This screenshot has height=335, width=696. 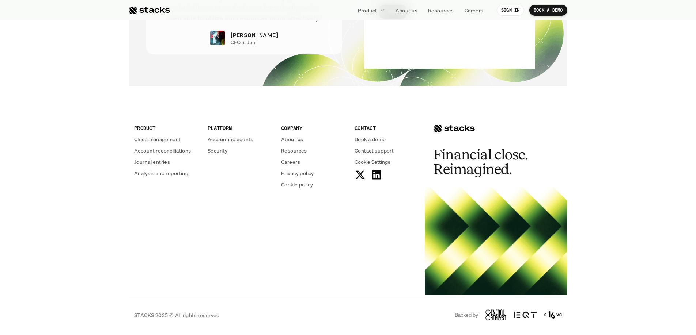 I want to click on p: Backed by, so click(x=466, y=315).